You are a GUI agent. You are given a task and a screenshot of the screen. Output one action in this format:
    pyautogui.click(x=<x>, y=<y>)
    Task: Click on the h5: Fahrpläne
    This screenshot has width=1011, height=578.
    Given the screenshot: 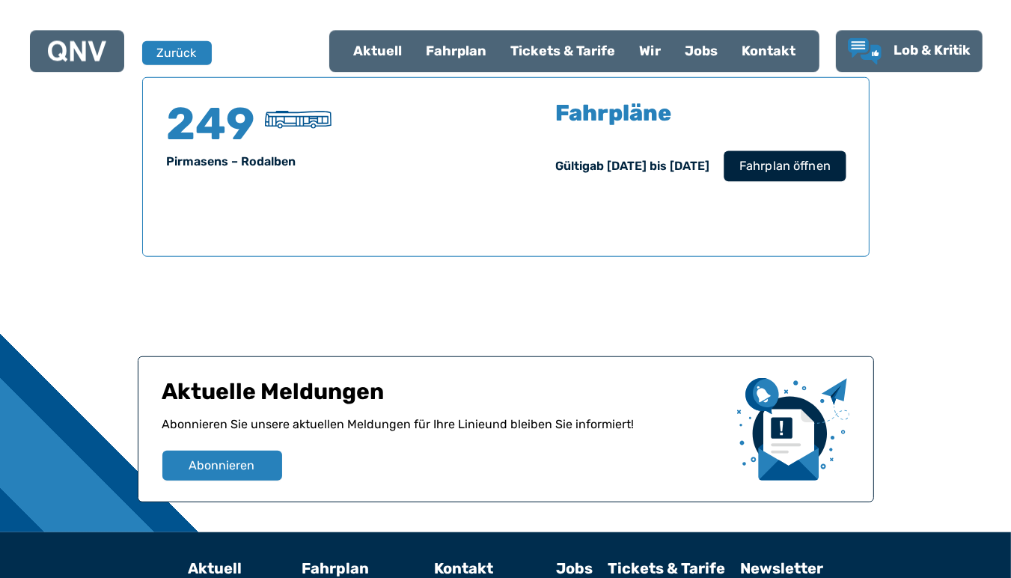 What is the action you would take?
    pyautogui.click(x=614, y=112)
    